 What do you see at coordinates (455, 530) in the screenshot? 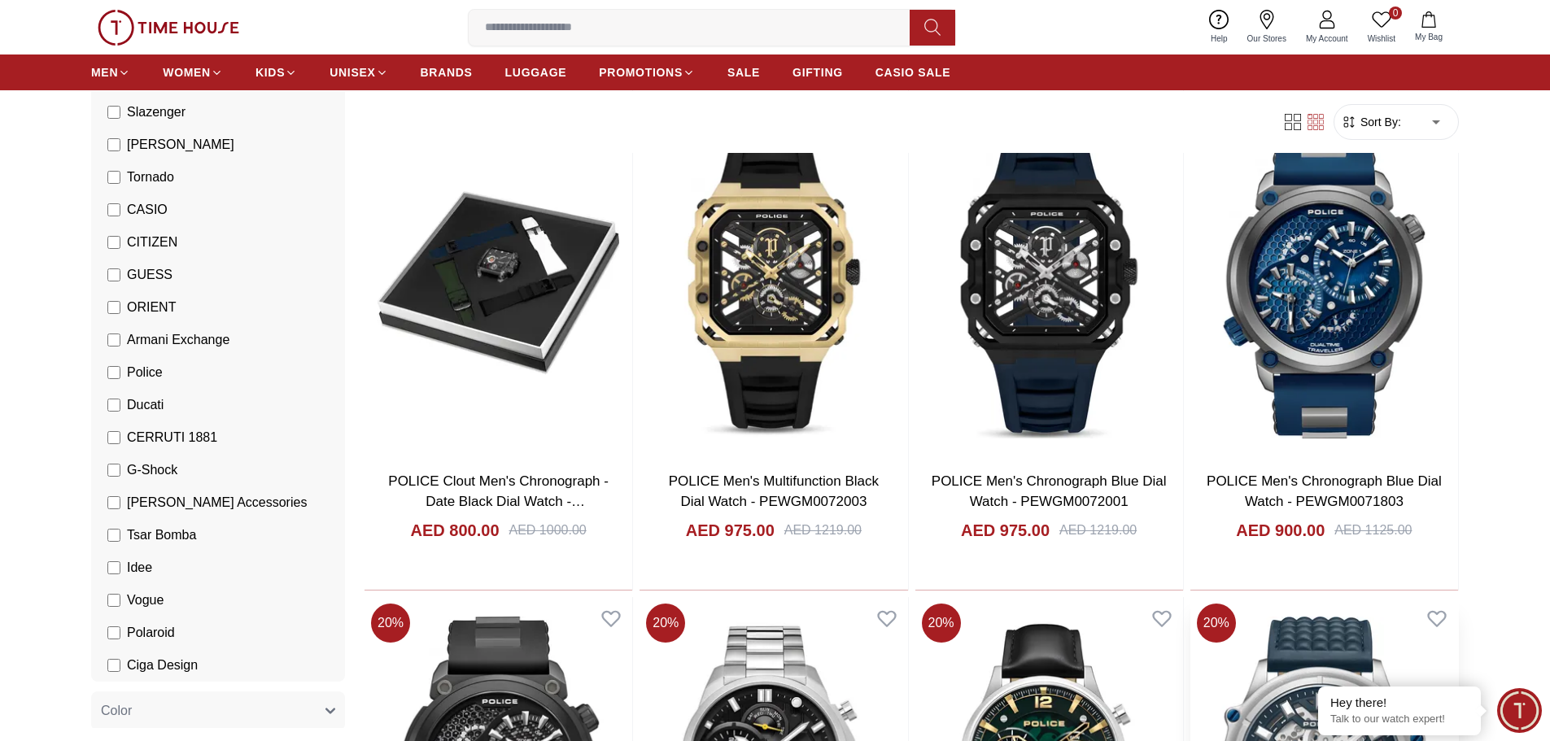
I see `h4: AED 800.00` at bounding box center [455, 530].